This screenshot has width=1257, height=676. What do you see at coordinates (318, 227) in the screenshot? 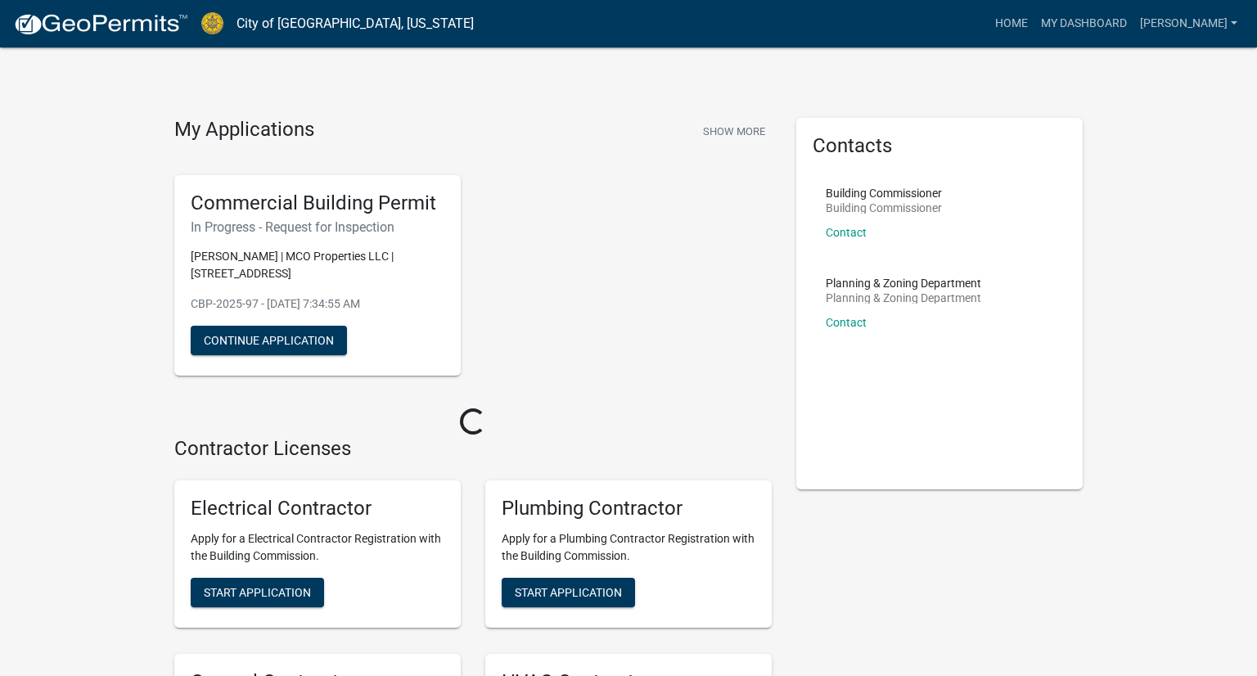
I see `h6: In Progress - Request for Inspection` at bounding box center [318, 227].